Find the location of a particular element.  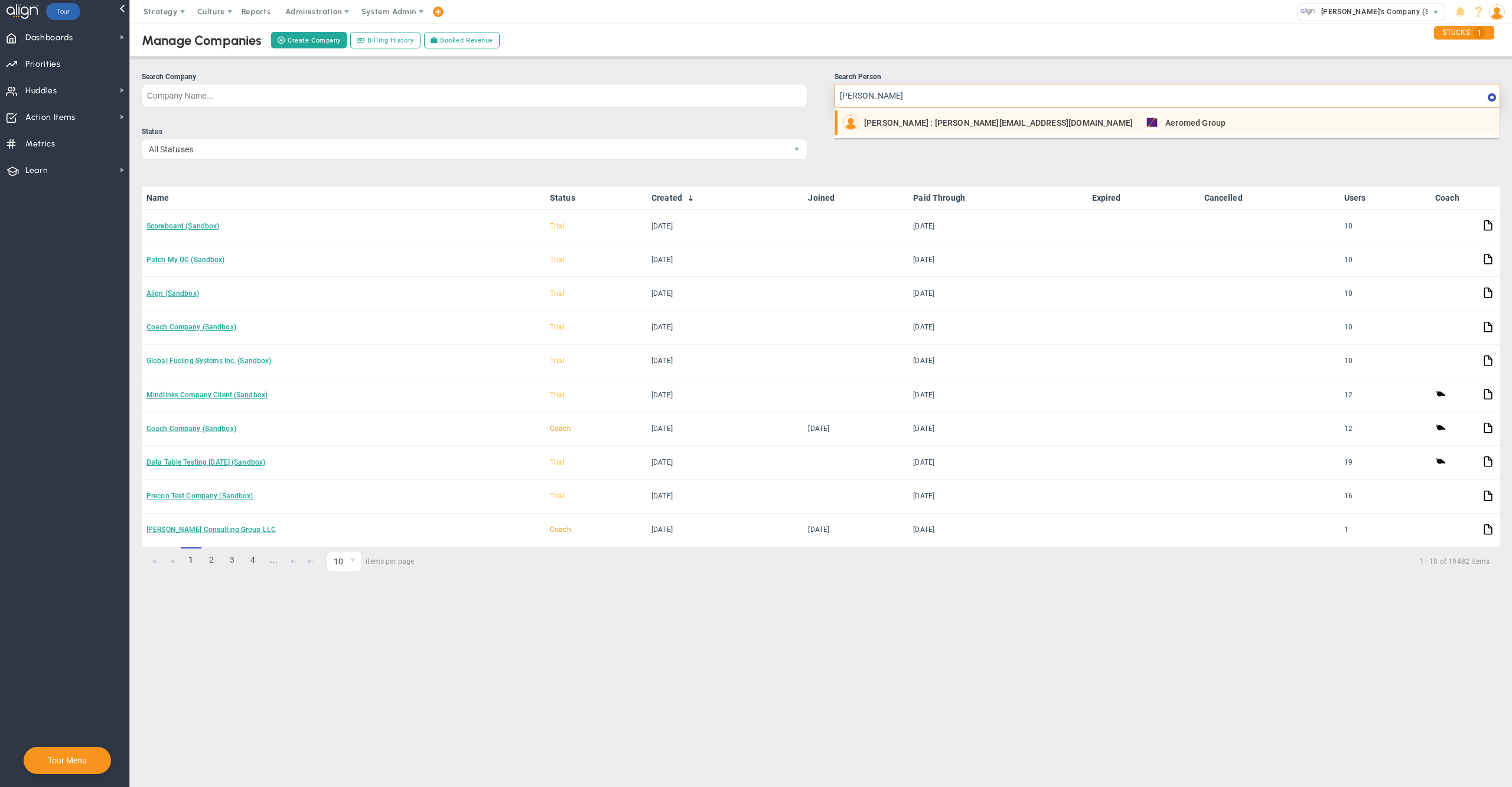

span: 1 - 10 of 19482 items is located at coordinates (959, 561).